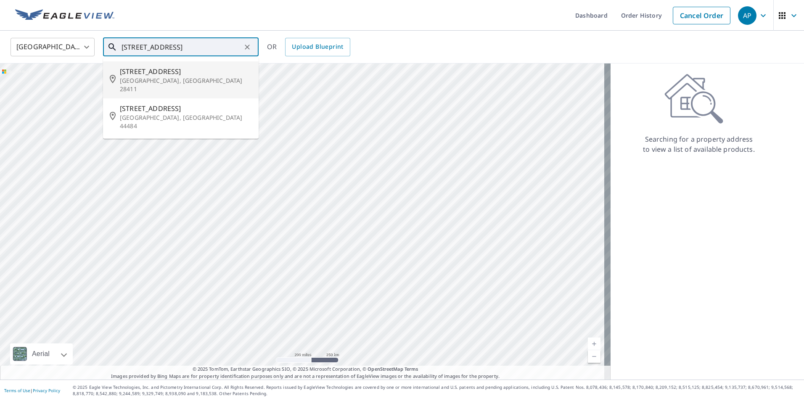 The width and height of the screenshot is (804, 401). Describe the element at coordinates (702, 16) in the screenshot. I see `a: Cancel Order` at that location.